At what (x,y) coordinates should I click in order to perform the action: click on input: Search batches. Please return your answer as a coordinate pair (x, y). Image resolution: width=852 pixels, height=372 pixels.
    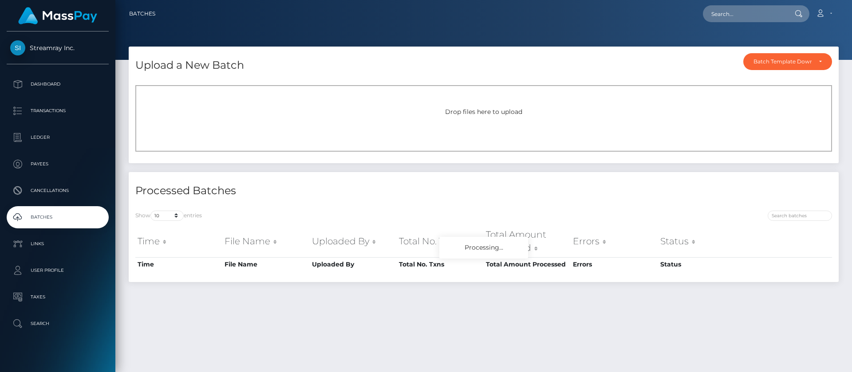
    Looking at the image, I should click on (800, 216).